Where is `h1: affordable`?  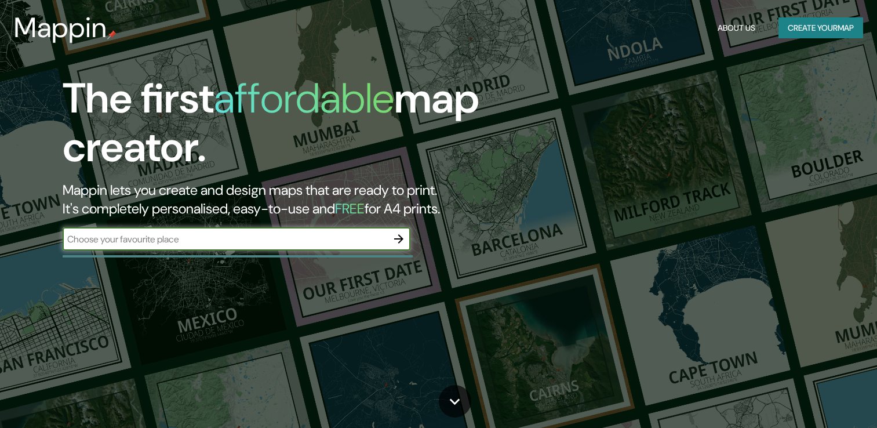
h1: affordable is located at coordinates (304, 98).